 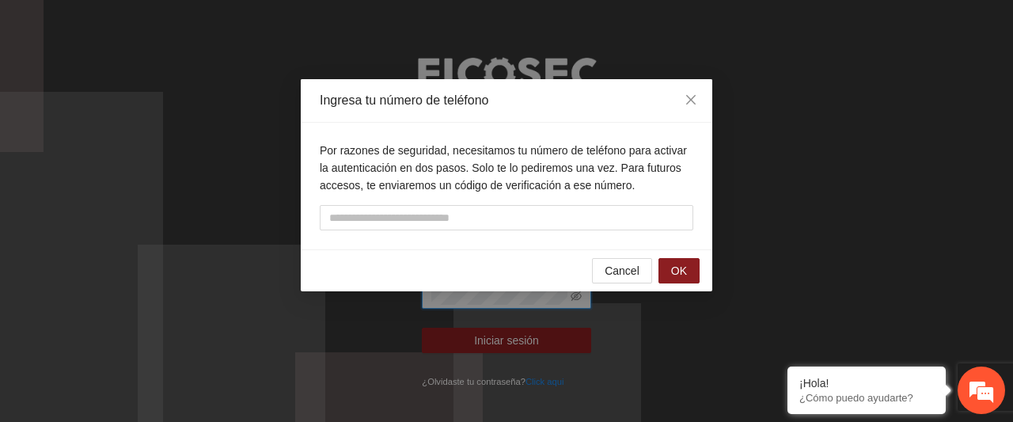 What do you see at coordinates (679, 271) in the screenshot?
I see `button: OK` at bounding box center [679, 271].